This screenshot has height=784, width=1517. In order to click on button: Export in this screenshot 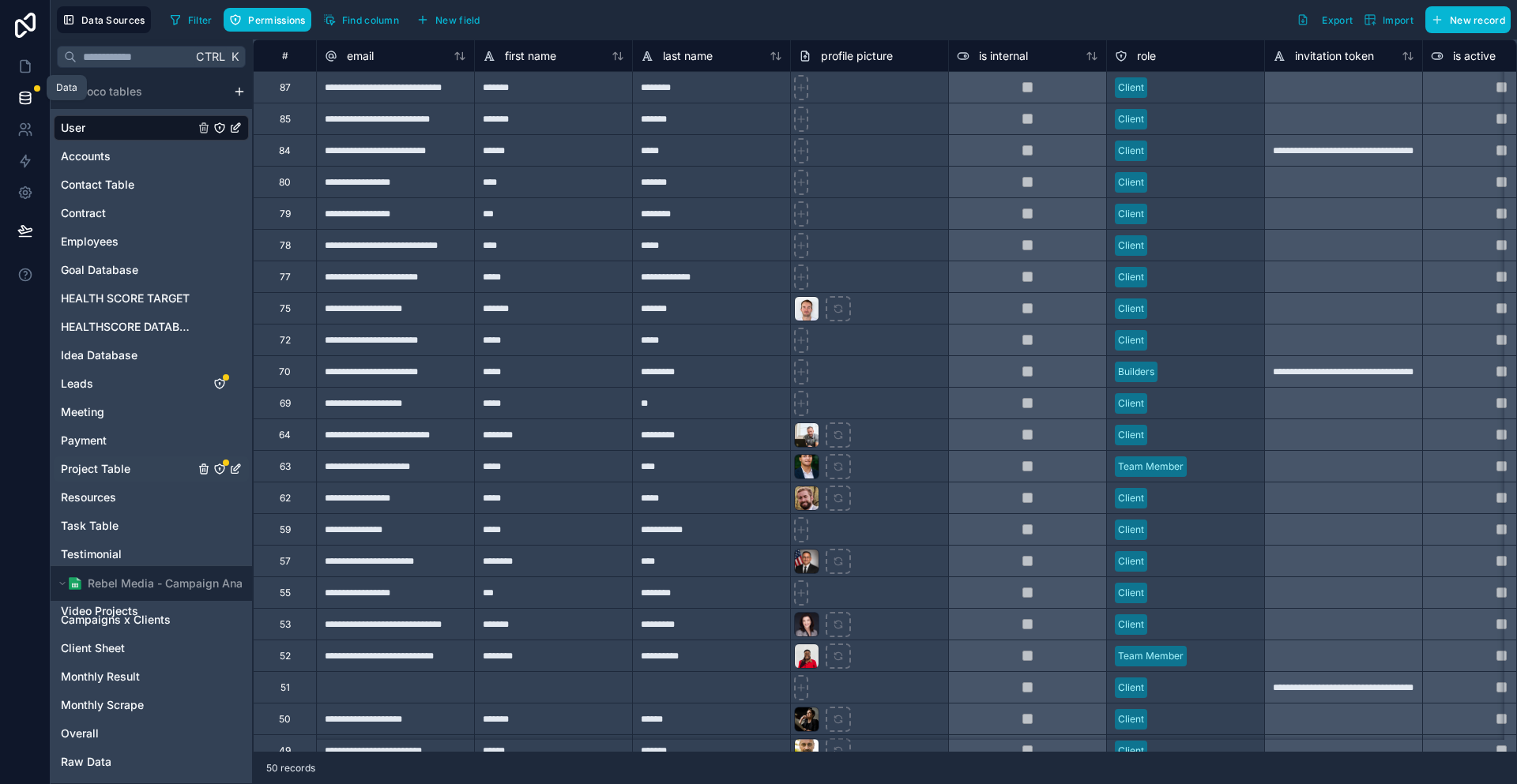, I will do `click(1325, 20)`.